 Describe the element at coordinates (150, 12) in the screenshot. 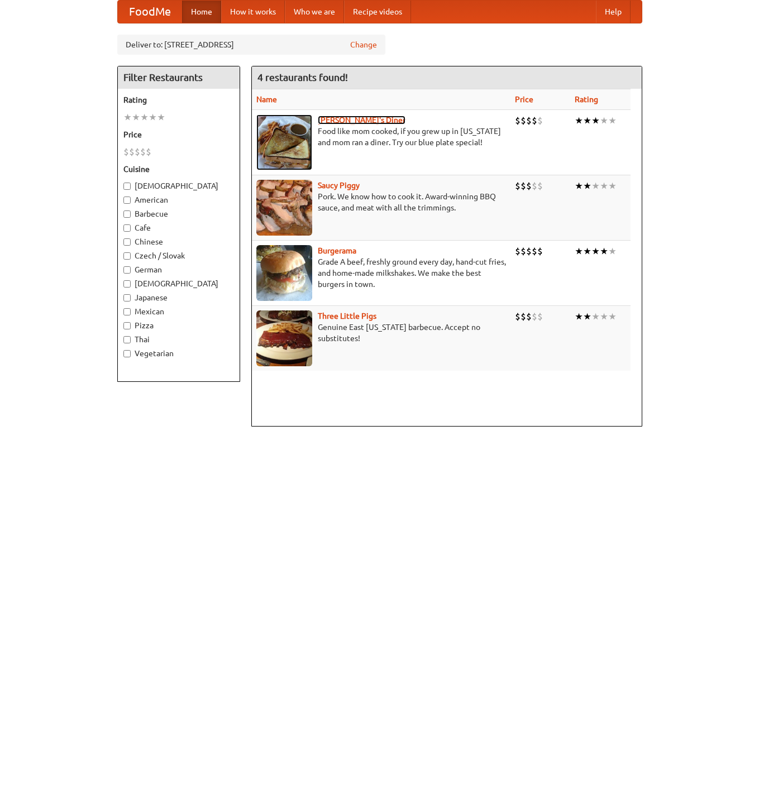

I see `a: FoodMe` at that location.